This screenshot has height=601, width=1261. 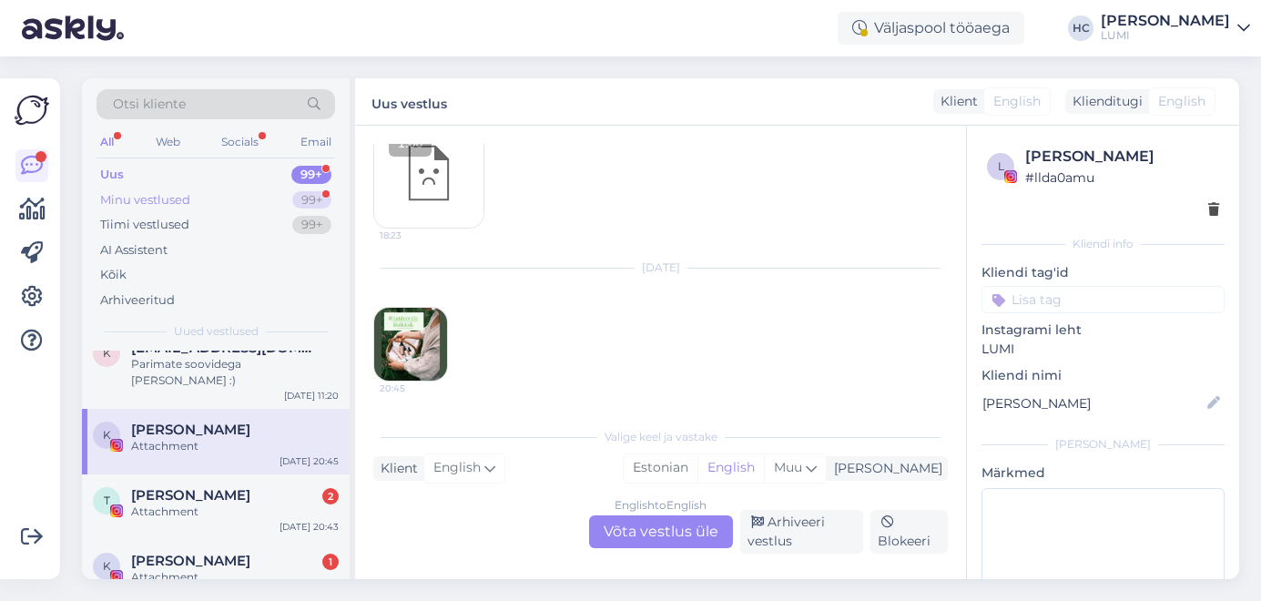 What do you see at coordinates (788, 467) in the screenshot?
I see `span: Muu` at bounding box center [788, 467].